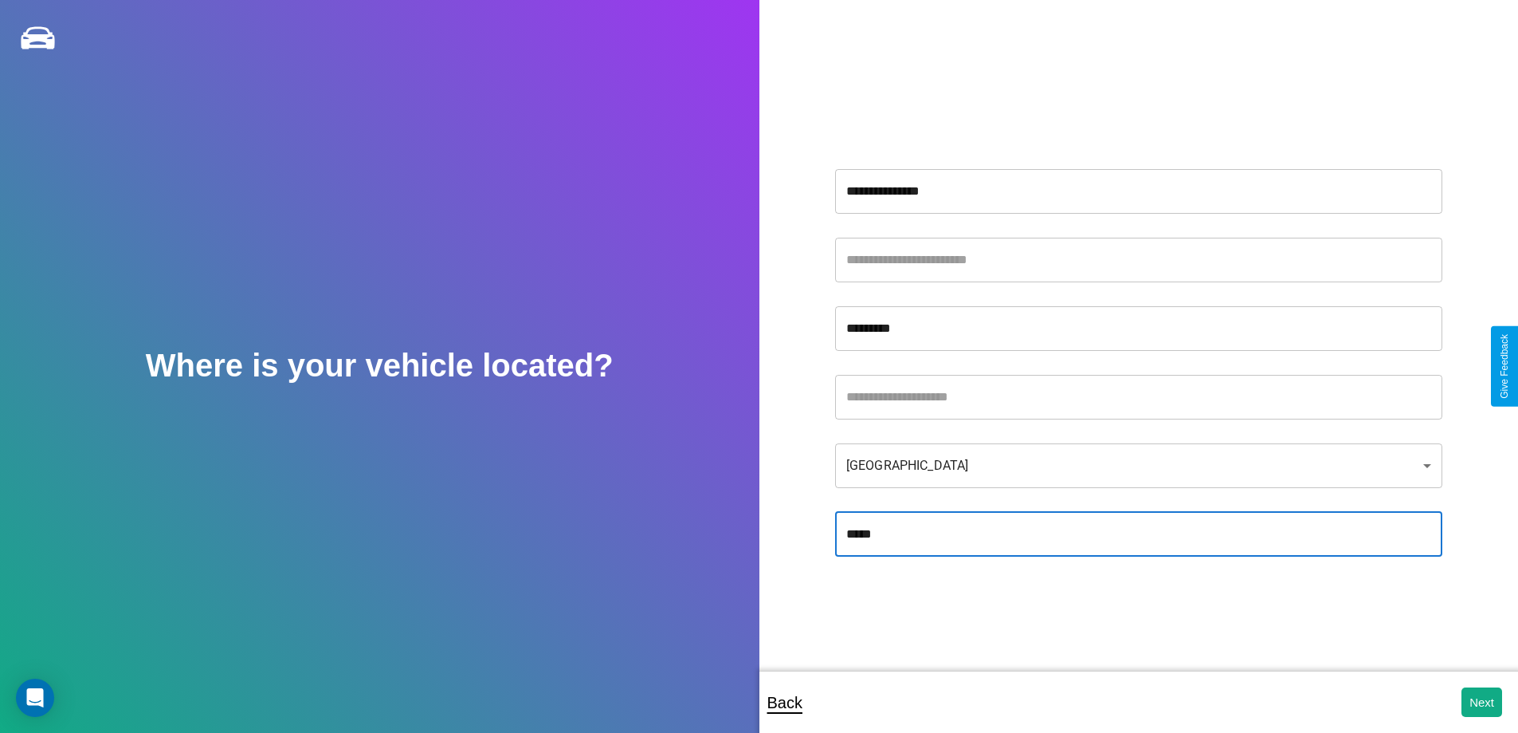 The width and height of the screenshot is (1518, 733). What do you see at coordinates (1505, 366) in the screenshot?
I see `div: Give Feedback` at bounding box center [1505, 366].